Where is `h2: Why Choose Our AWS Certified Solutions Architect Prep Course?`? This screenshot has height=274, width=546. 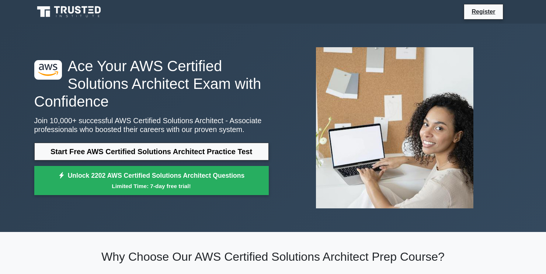
h2: Why Choose Our AWS Certified Solutions Architect Prep Course? is located at coordinates (273, 257).